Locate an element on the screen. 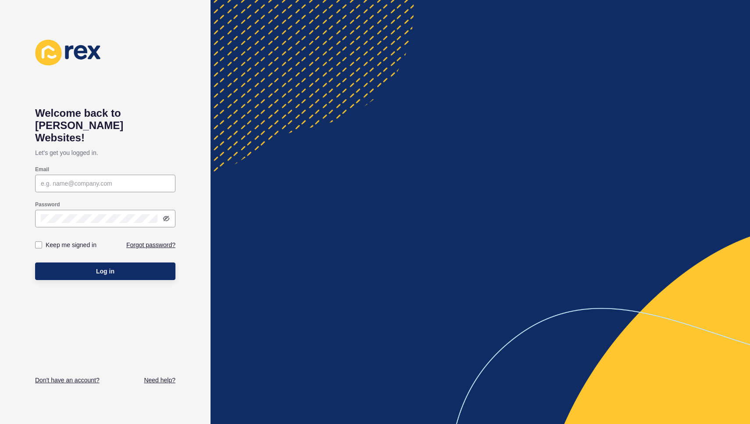 The width and height of the screenshot is (750, 424). a: Forgot password? is located at coordinates (151, 245).